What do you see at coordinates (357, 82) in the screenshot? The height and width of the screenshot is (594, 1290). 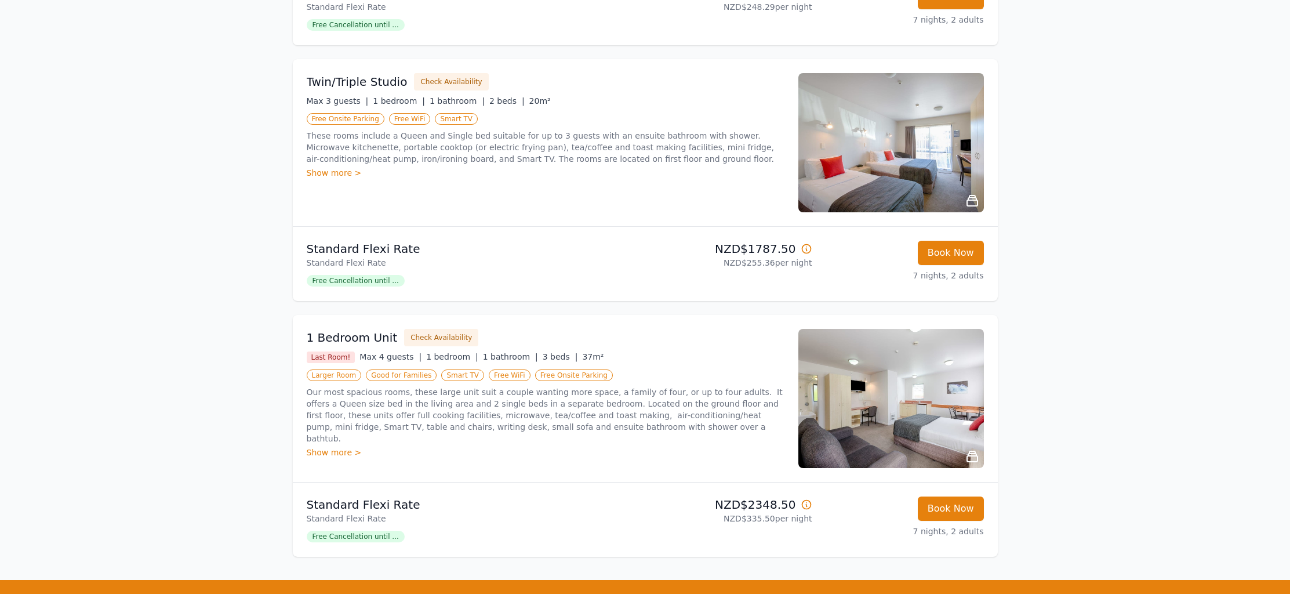 I see `h3: Twin/Triple Studio` at bounding box center [357, 82].